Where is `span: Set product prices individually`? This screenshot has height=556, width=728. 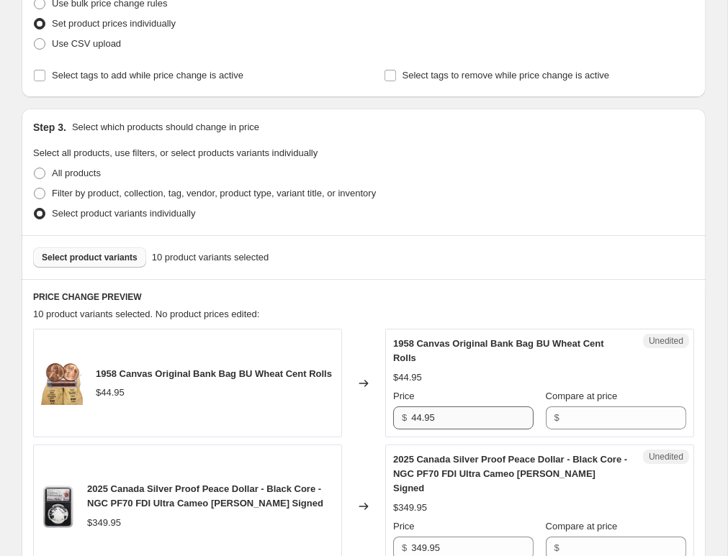
span: Set product prices individually is located at coordinates (114, 23).